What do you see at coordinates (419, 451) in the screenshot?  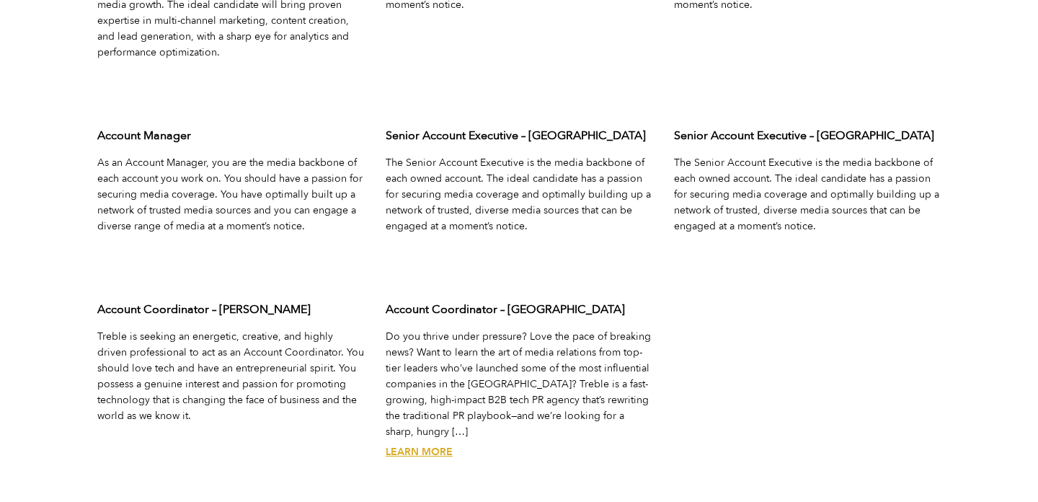 I see `a: Account Coordinator – San Francisco` at bounding box center [419, 451].